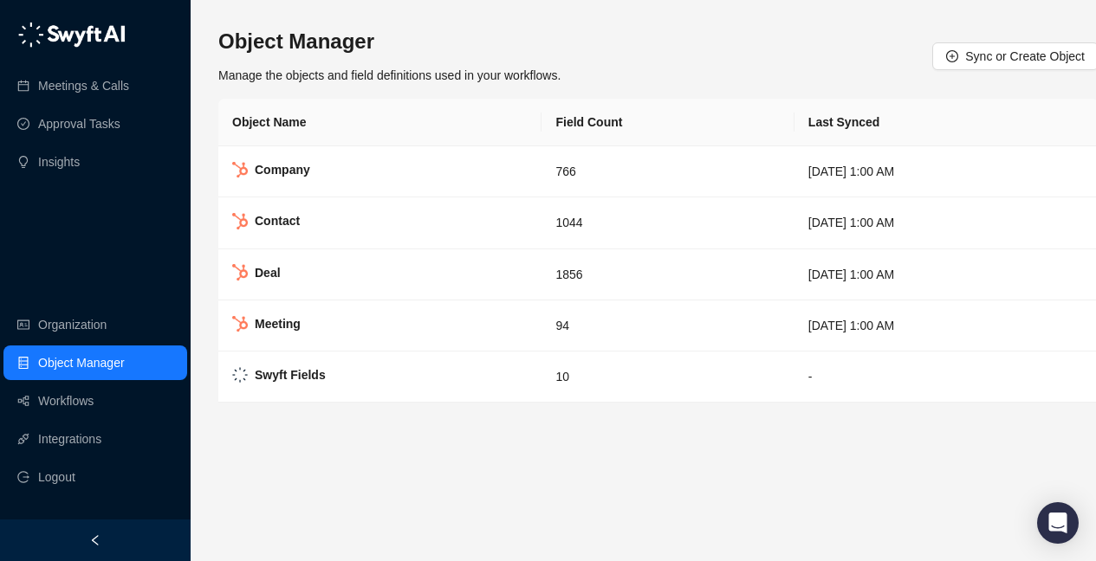  What do you see at coordinates (282, 170) in the screenshot?
I see `strong: Company` at bounding box center [282, 170].